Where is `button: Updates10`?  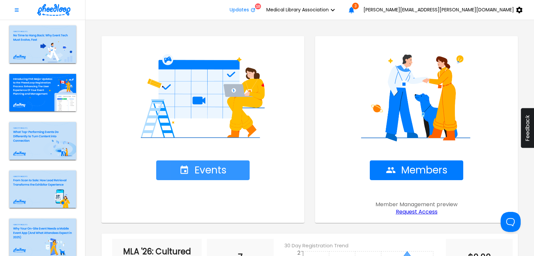
button: Updates10 is located at coordinates (243, 10).